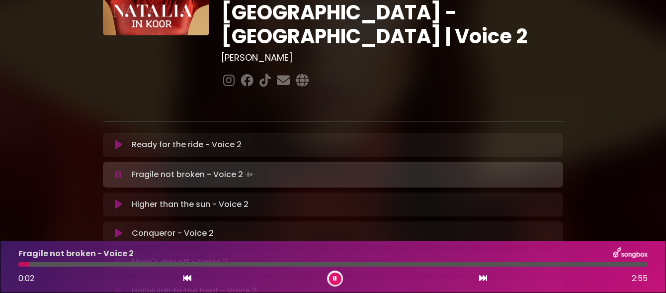  Describe the element at coordinates (187, 145) in the screenshot. I see `p: Ready for the ride - Voice 2` at that location.